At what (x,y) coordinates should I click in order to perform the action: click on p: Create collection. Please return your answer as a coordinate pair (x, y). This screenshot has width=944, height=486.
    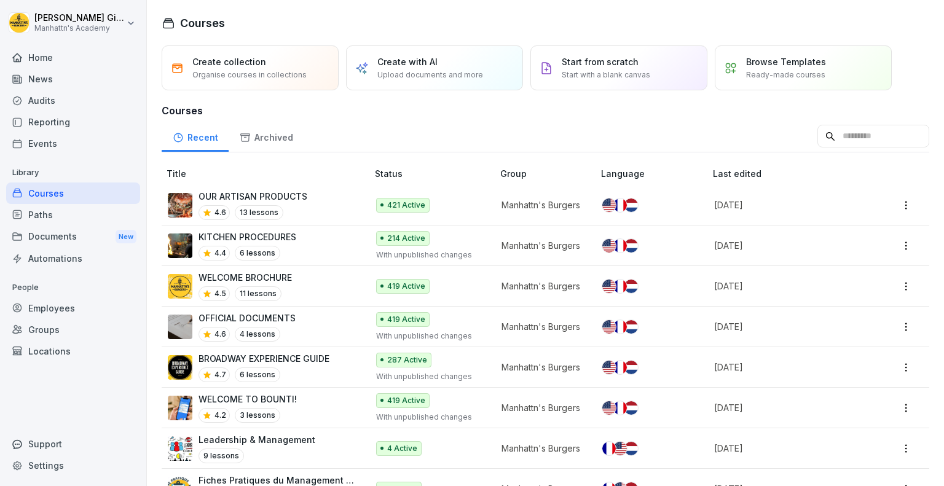
    Looking at the image, I should click on (229, 61).